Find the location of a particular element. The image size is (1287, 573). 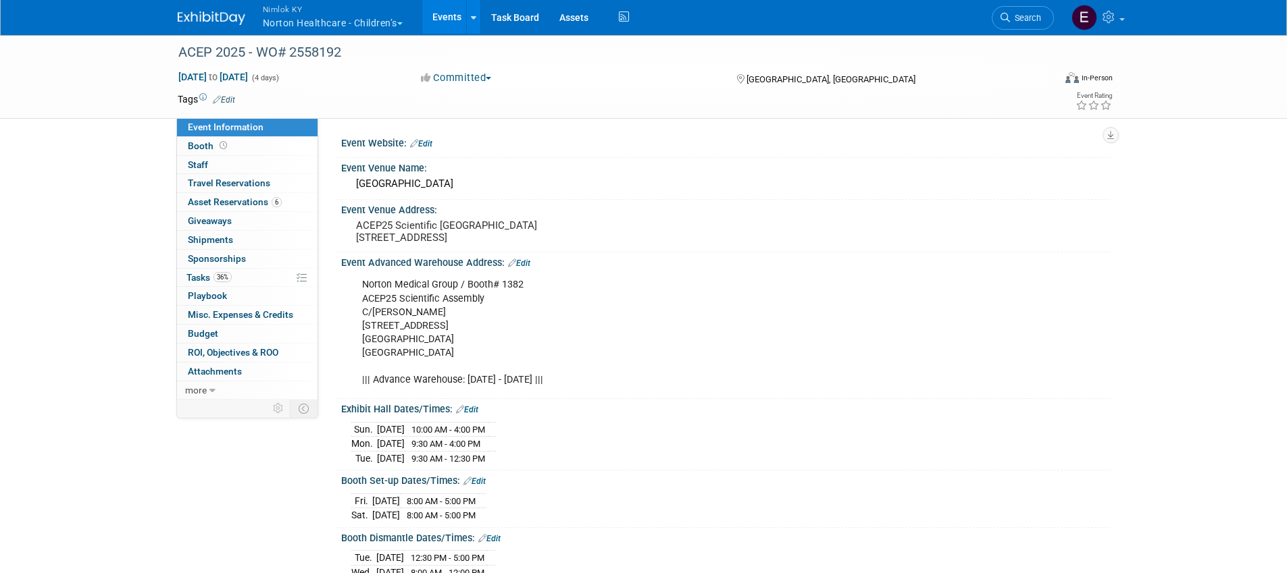

span: Nimlok KY is located at coordinates (332, 9).